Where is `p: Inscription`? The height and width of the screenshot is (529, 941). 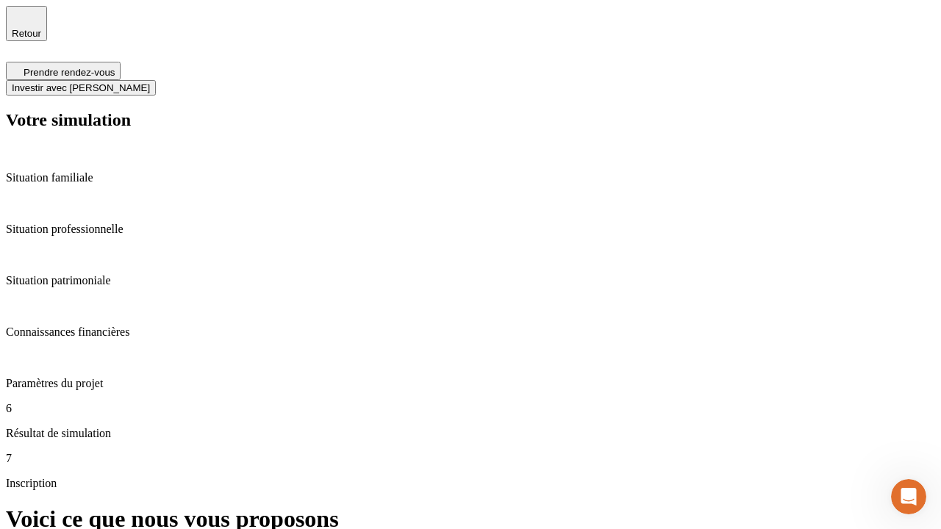 p: Inscription is located at coordinates (471, 484).